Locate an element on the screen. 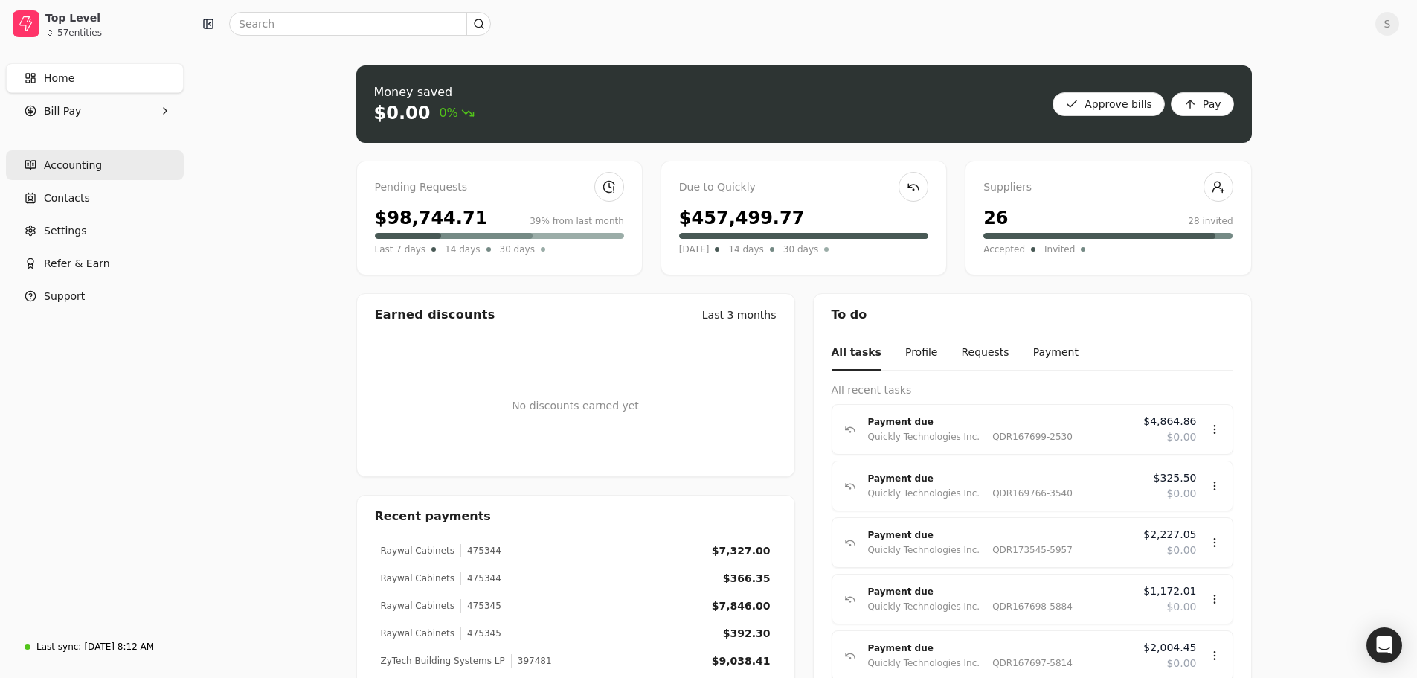 This screenshot has height=678, width=1417. button: Requests is located at coordinates (985, 353).